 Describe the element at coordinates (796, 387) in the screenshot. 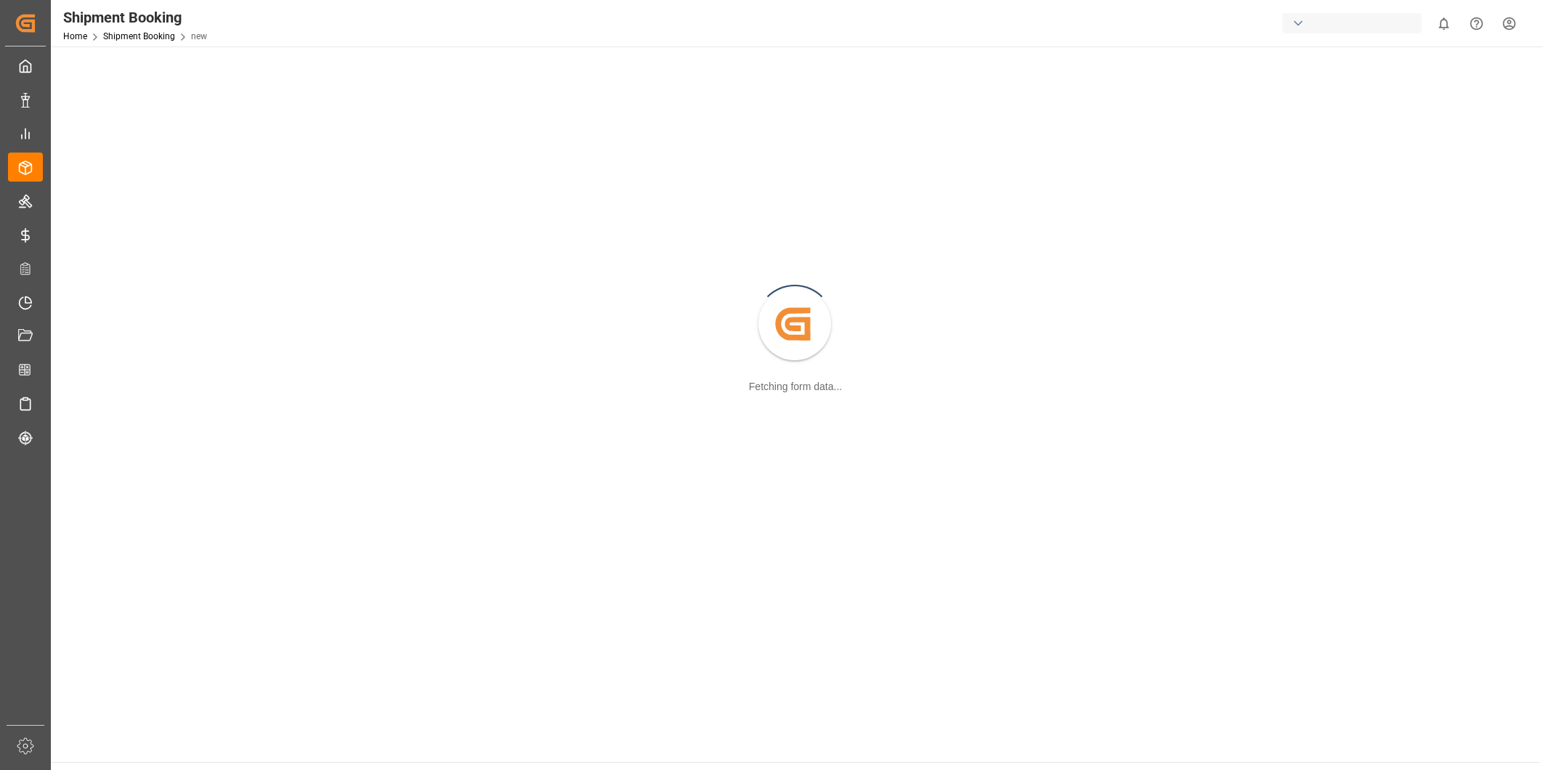

I see `div: Fetching form data...` at that location.